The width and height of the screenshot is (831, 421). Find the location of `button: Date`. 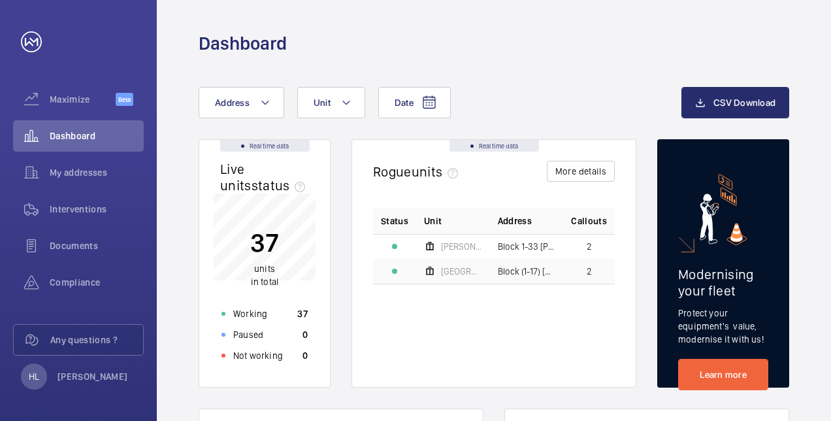

button: Date is located at coordinates (414, 103).